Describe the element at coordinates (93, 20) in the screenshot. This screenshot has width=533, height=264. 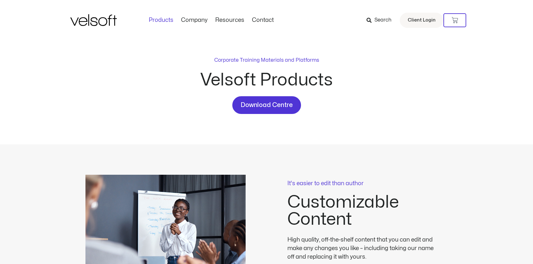
I see `img: Velsoft Training Materials` at that location.